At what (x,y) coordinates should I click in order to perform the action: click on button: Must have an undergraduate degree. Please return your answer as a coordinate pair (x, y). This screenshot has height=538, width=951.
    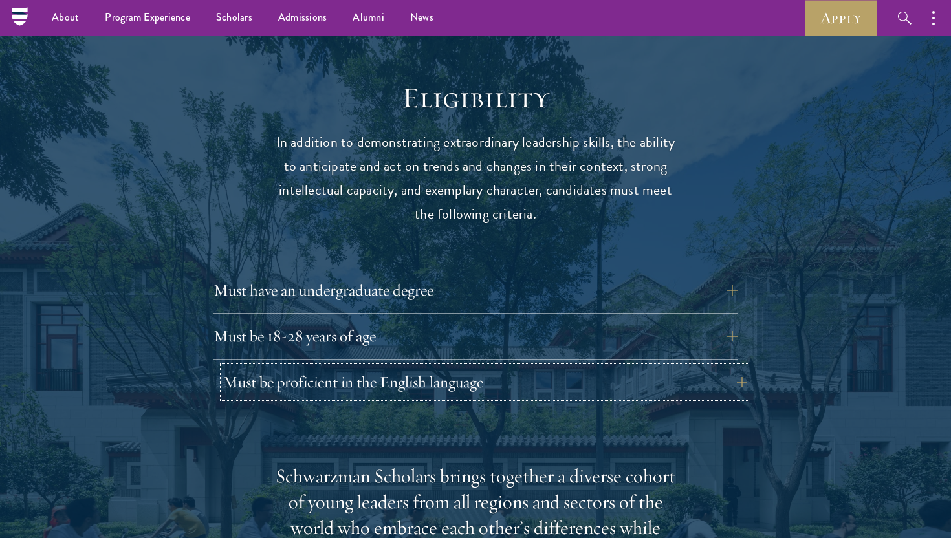
    Looking at the image, I should click on (476, 291).